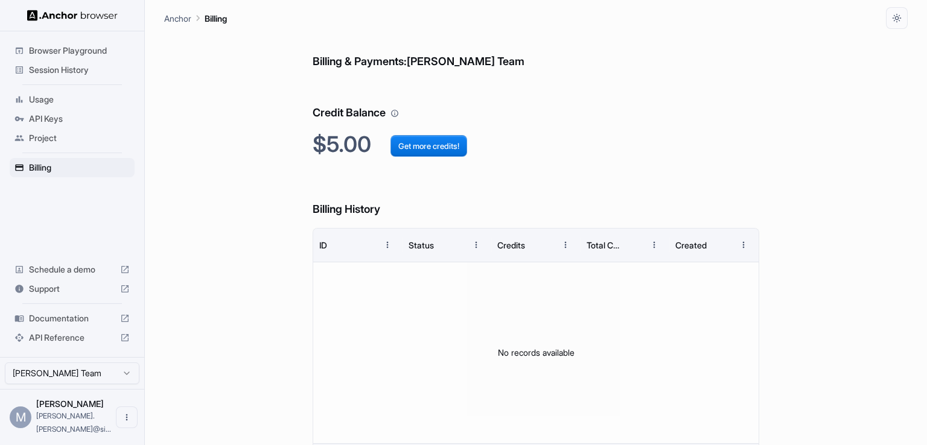  Describe the element at coordinates (177, 18) in the screenshot. I see `p: Anchor` at that location.